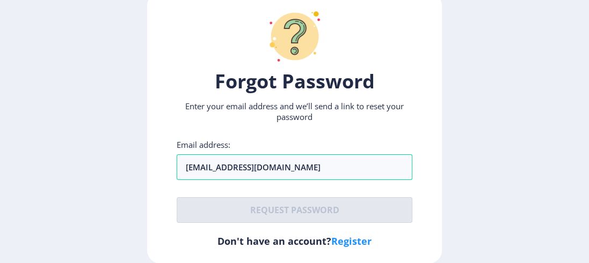 The height and width of the screenshot is (263, 589). Describe the element at coordinates (294, 210) in the screenshot. I see `button: Request password` at that location.